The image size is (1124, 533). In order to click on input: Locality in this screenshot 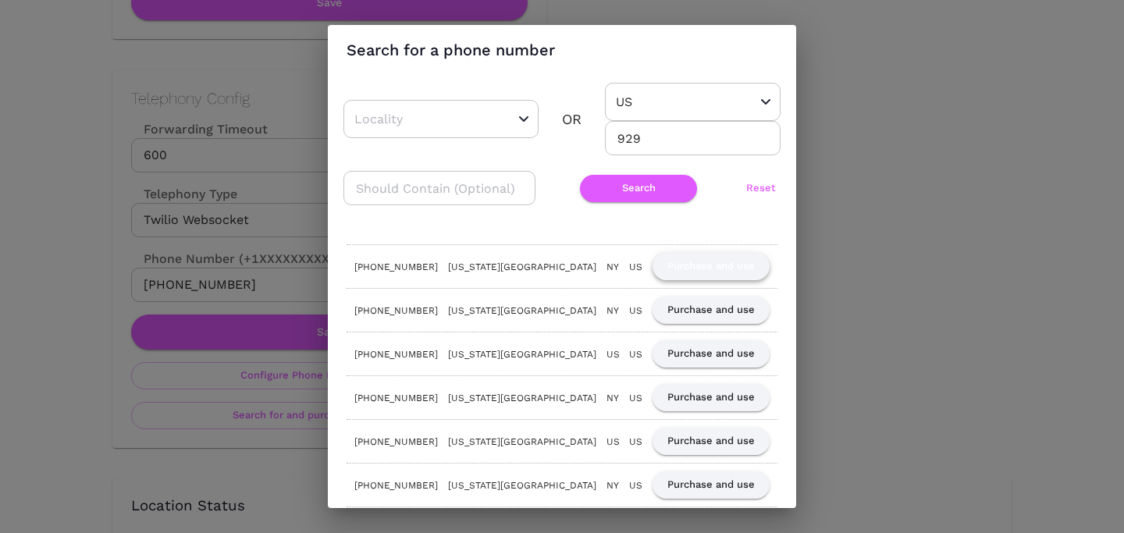, I will do `click(417, 119)`.